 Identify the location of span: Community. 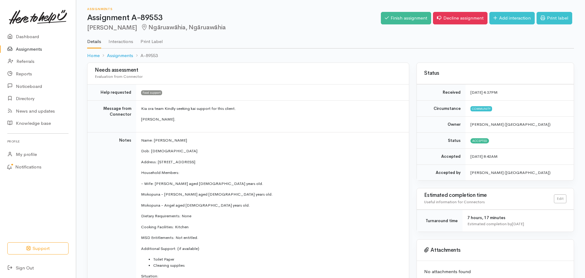
(481, 109).